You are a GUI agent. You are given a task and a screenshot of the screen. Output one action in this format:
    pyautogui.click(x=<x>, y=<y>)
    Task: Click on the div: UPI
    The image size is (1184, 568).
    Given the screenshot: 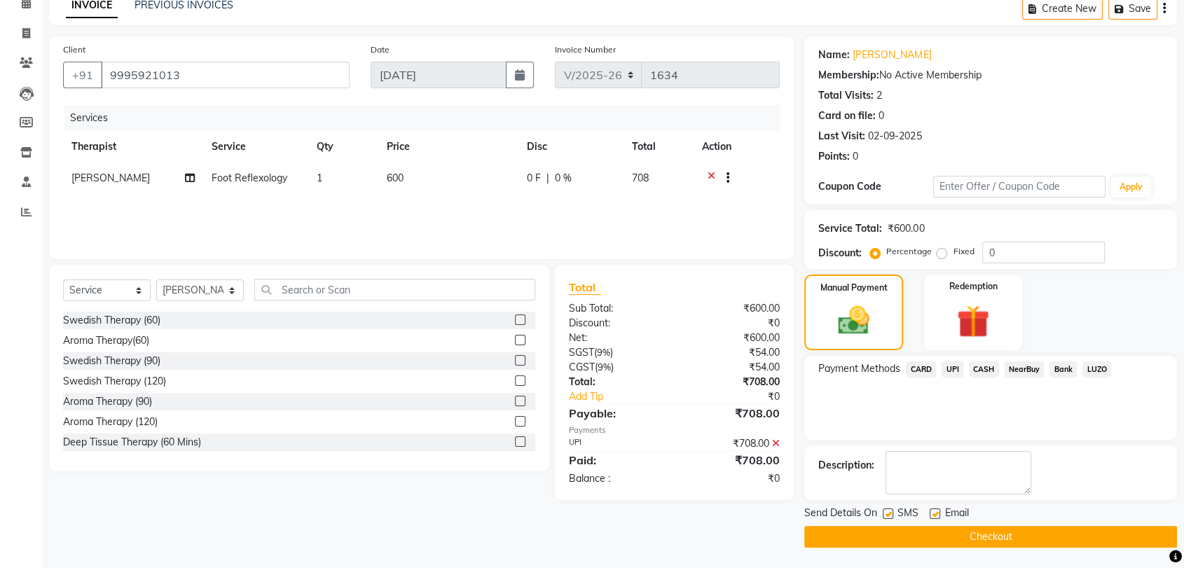 What is the action you would take?
    pyautogui.click(x=616, y=443)
    